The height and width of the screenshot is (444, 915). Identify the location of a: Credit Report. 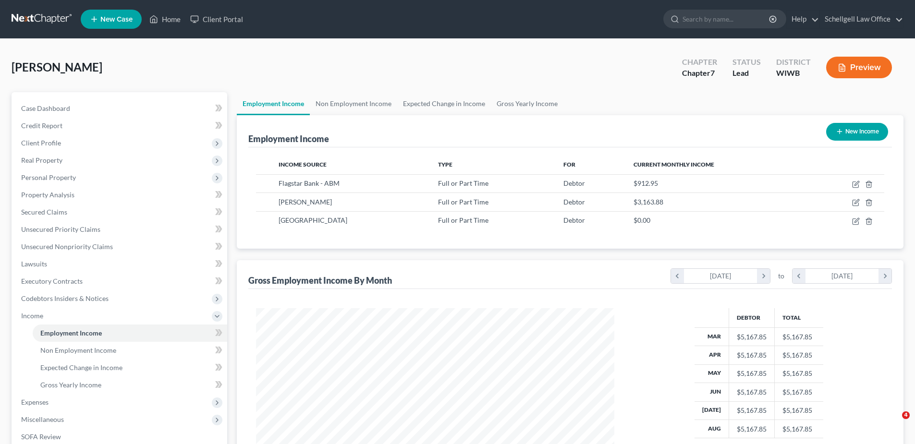
(120, 126).